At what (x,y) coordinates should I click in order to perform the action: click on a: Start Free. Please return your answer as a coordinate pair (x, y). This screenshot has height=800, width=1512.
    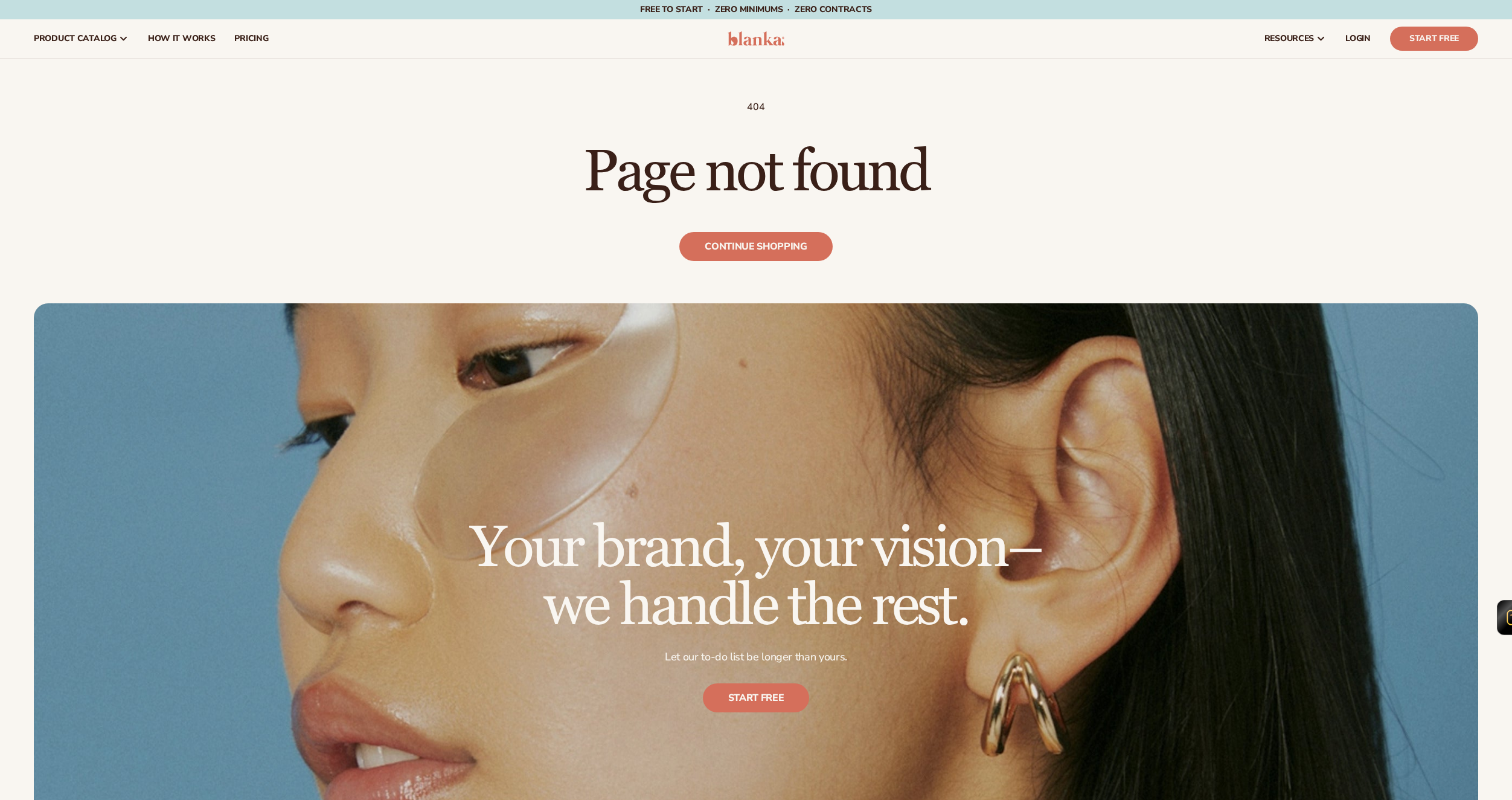
    Looking at the image, I should click on (1435, 39).